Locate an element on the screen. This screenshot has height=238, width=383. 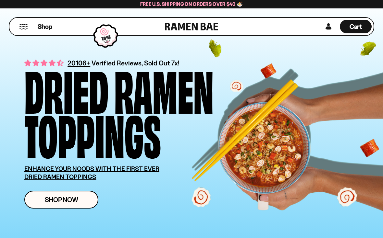
span: Shop Now is located at coordinates (61, 200).